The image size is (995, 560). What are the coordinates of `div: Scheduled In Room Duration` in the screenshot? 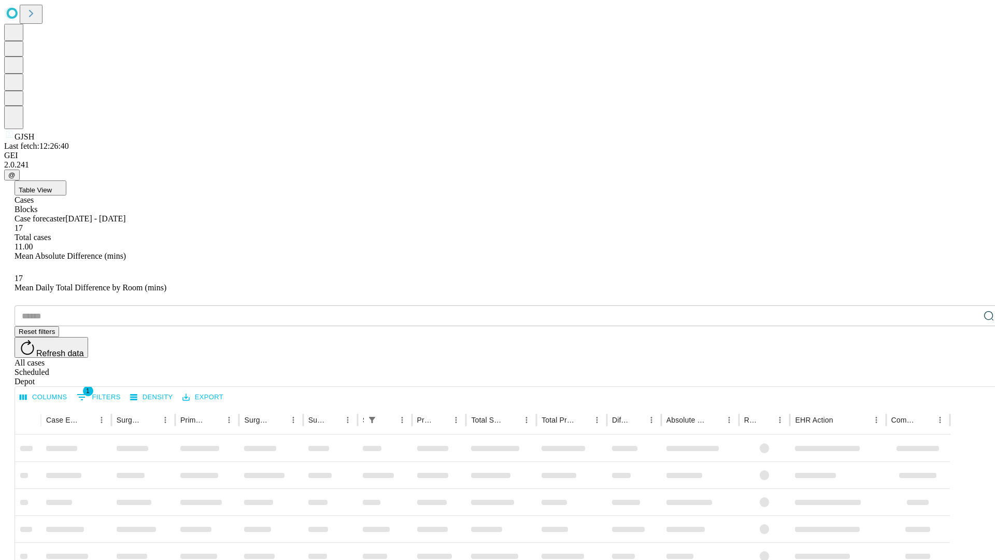 It's located at (363, 420).